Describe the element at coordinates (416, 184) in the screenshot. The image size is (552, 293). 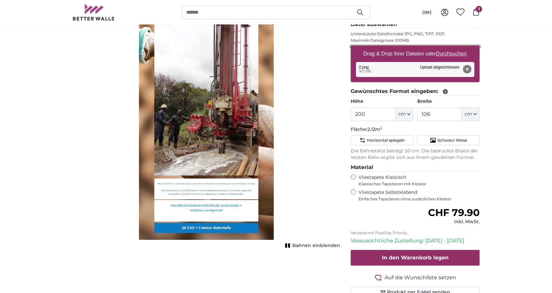
I see `span: Klassisches Tapezieren mit Kleister` at that location.